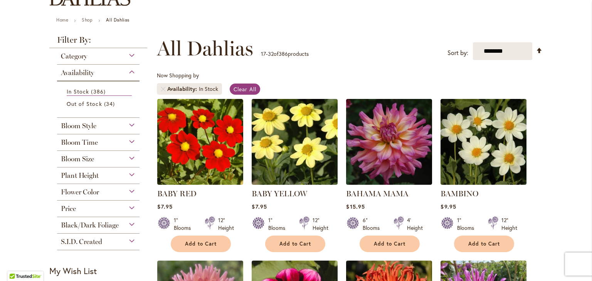 The height and width of the screenshot is (281, 592). What do you see at coordinates (90, 226) in the screenshot?
I see `span: Black/Dark Foliage` at bounding box center [90, 226].